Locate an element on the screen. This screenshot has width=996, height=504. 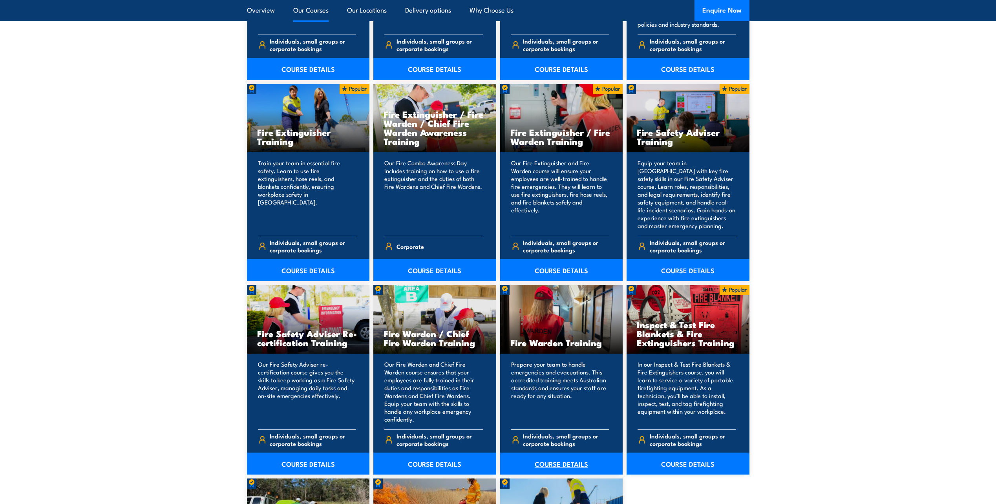
p: Train your team in essential fire safety. Learn to use fire extinguishers, hose reels, and blanke... is located at coordinates (307, 194).